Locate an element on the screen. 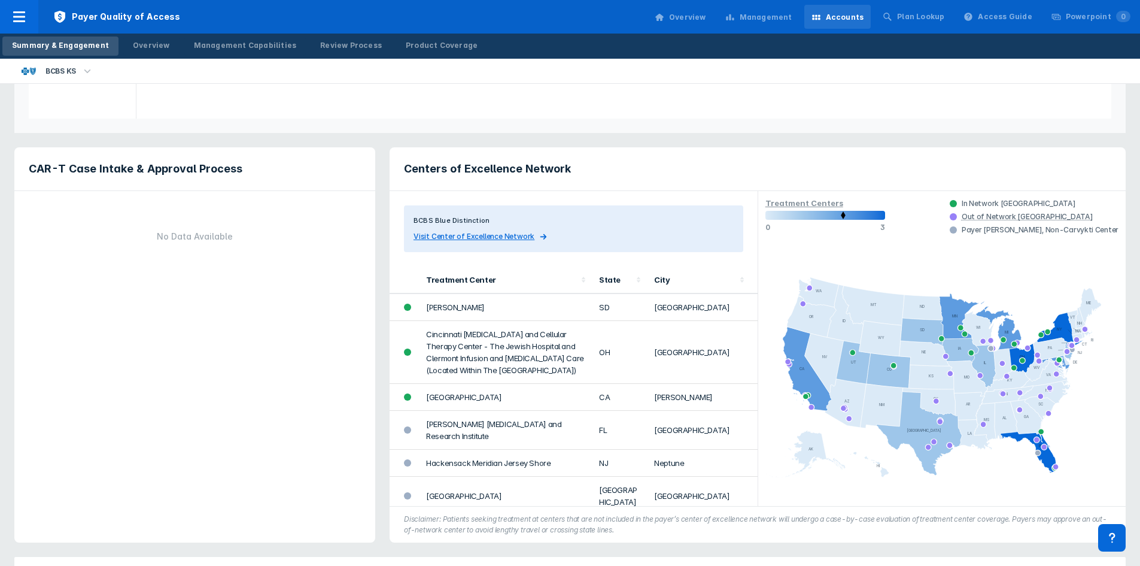 The width and height of the screenshot is (1140, 566). div: Review Process is located at coordinates (351, 45).